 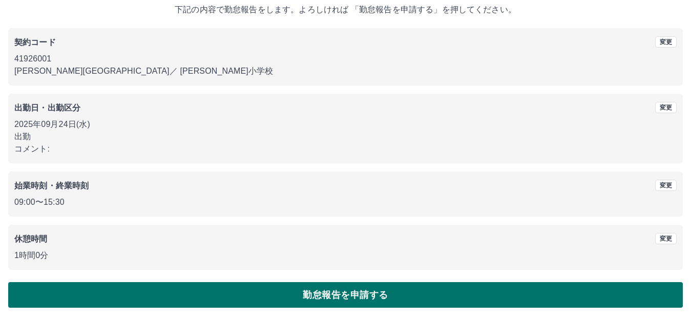 I want to click on b: 契約コード, so click(x=35, y=42).